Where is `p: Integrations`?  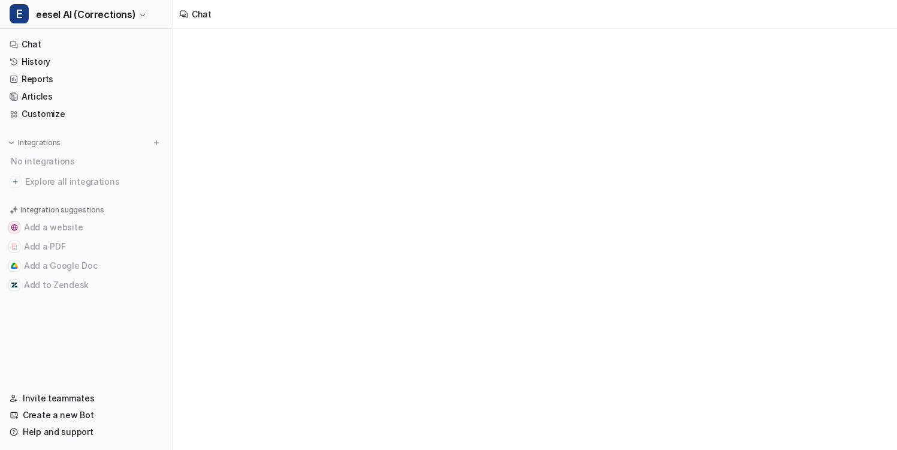
p: Integrations is located at coordinates (39, 143).